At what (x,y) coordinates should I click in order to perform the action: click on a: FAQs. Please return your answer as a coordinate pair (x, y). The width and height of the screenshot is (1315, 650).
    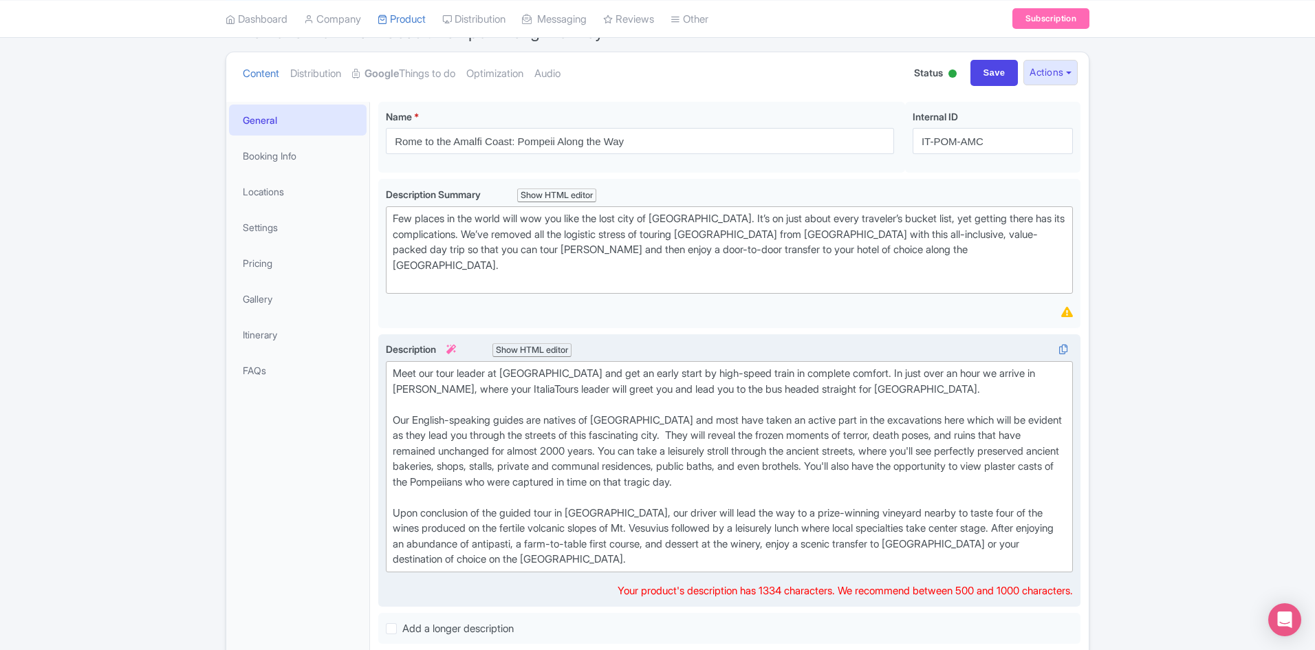
    Looking at the image, I should click on (298, 370).